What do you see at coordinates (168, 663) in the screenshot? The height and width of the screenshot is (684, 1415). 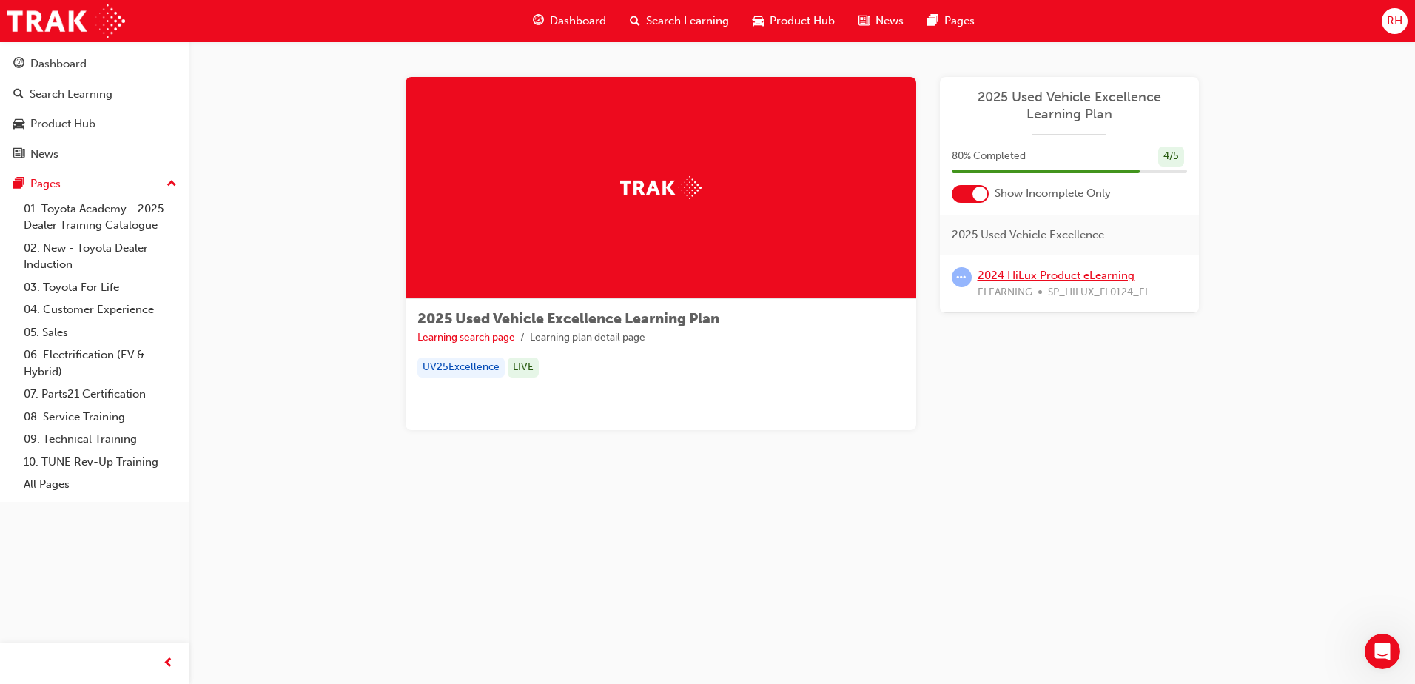 I see `span: prev-icon` at bounding box center [168, 663].